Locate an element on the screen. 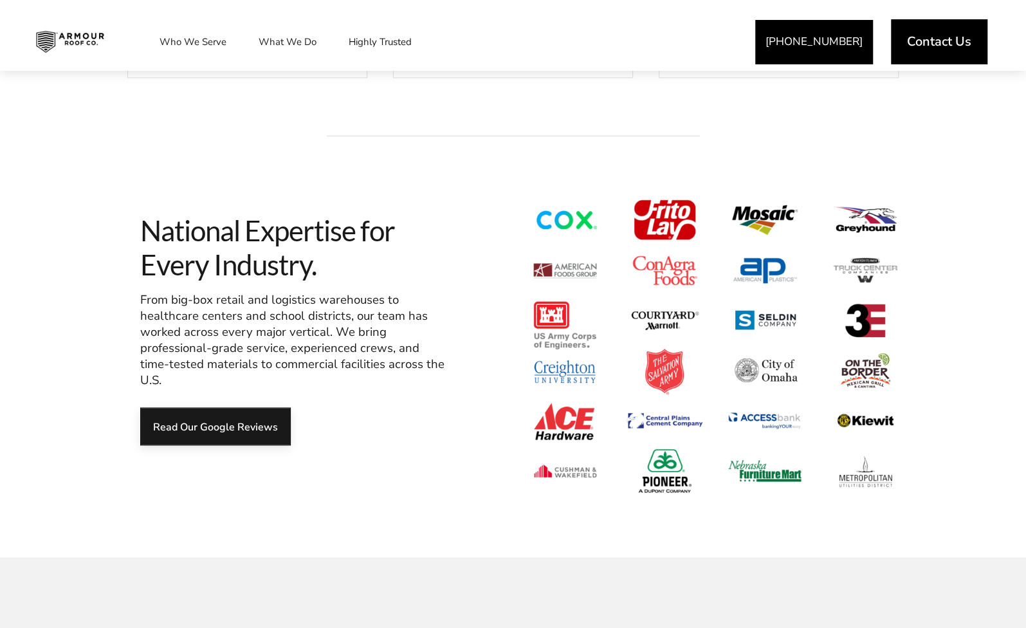 This screenshot has height=628, width=1026. span: Read Our Google Reviews is located at coordinates (215, 426).